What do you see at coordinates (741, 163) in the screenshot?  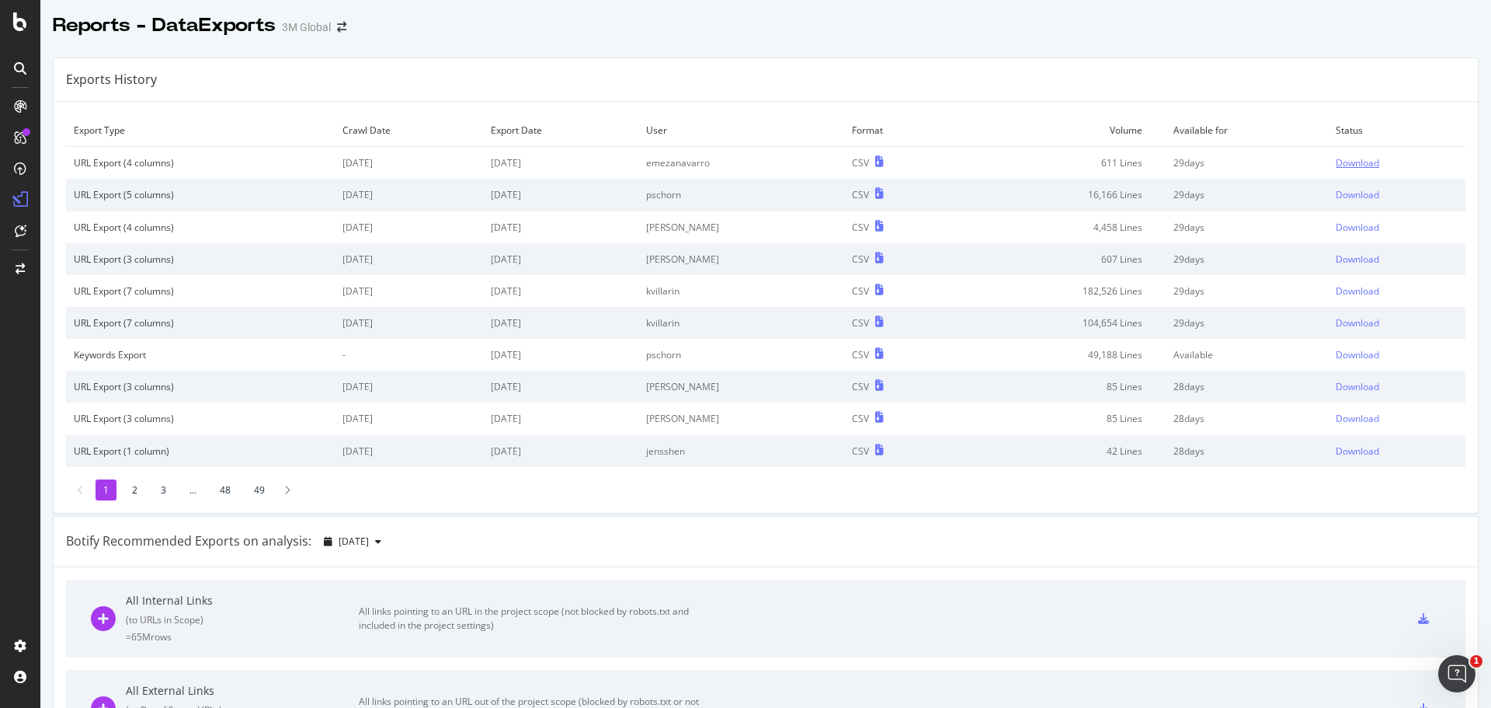 I see `td: emezanavarro` at bounding box center [741, 163].